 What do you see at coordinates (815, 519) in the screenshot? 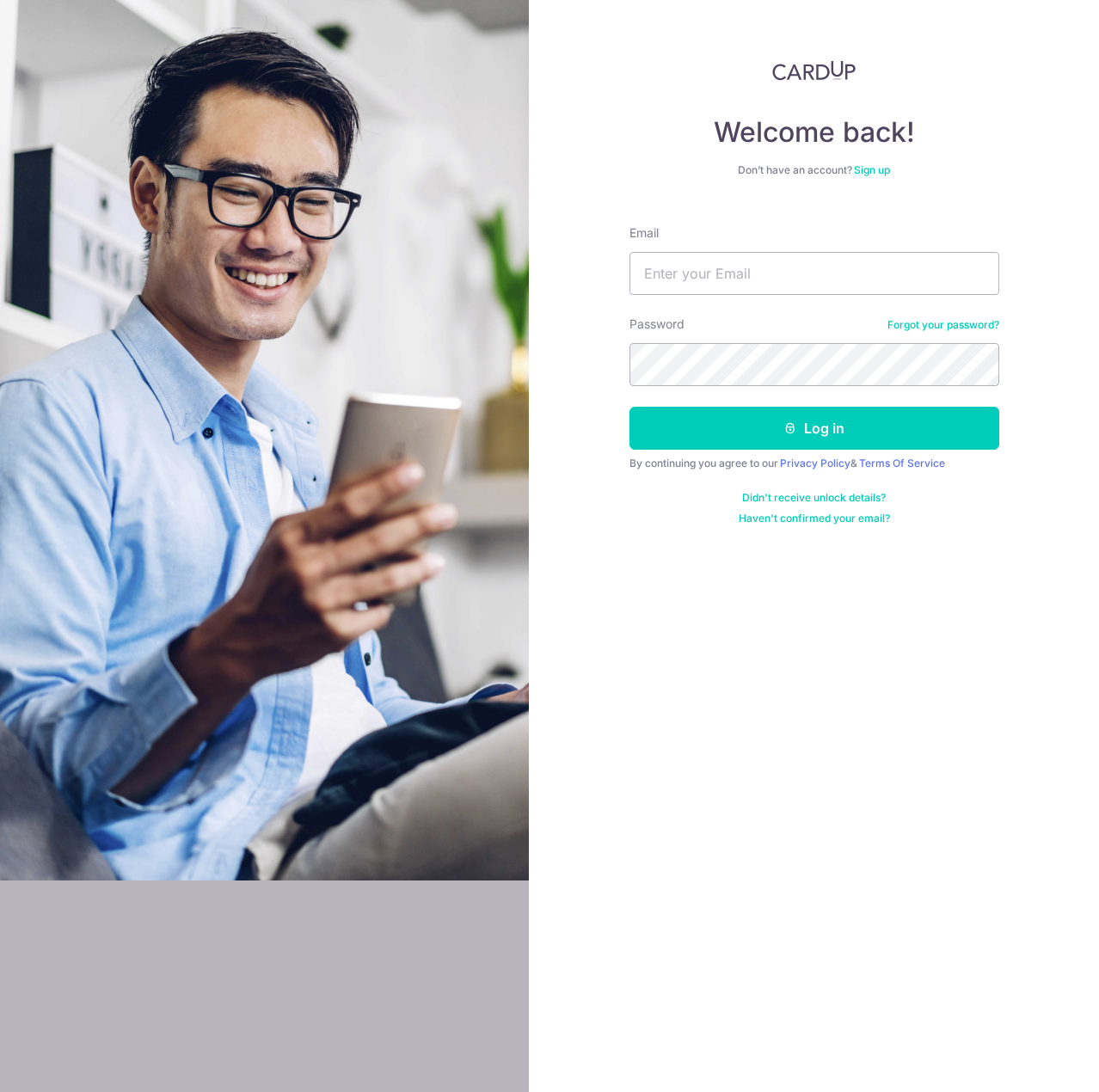
I see `a: Haven't confirmed your email?` at bounding box center [815, 519].